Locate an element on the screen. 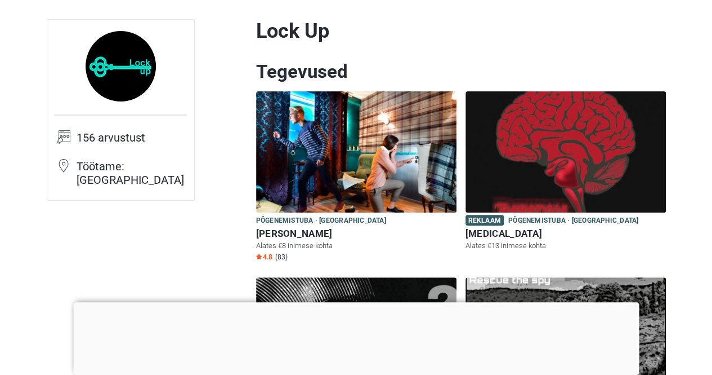 The image size is (712, 375). td: 156 arvustust is located at coordinates (132, 144).